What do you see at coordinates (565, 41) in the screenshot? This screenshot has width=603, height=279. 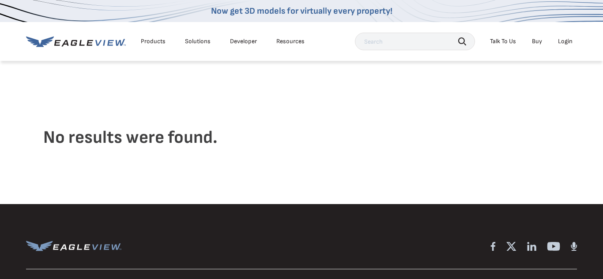 I see `div: Login` at bounding box center [565, 41].